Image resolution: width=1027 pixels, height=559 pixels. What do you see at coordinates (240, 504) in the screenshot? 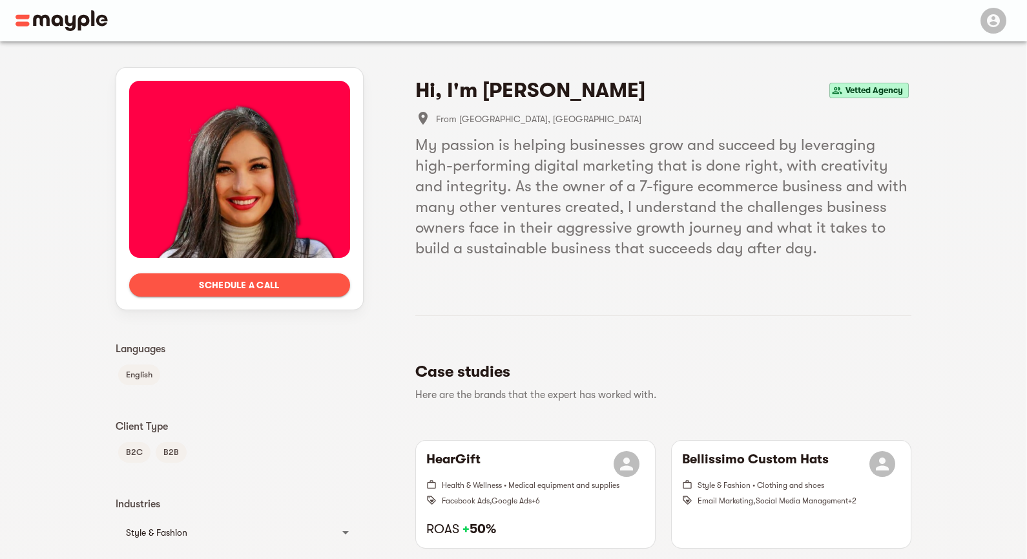
I see `p: Industries` at bounding box center [240, 504].